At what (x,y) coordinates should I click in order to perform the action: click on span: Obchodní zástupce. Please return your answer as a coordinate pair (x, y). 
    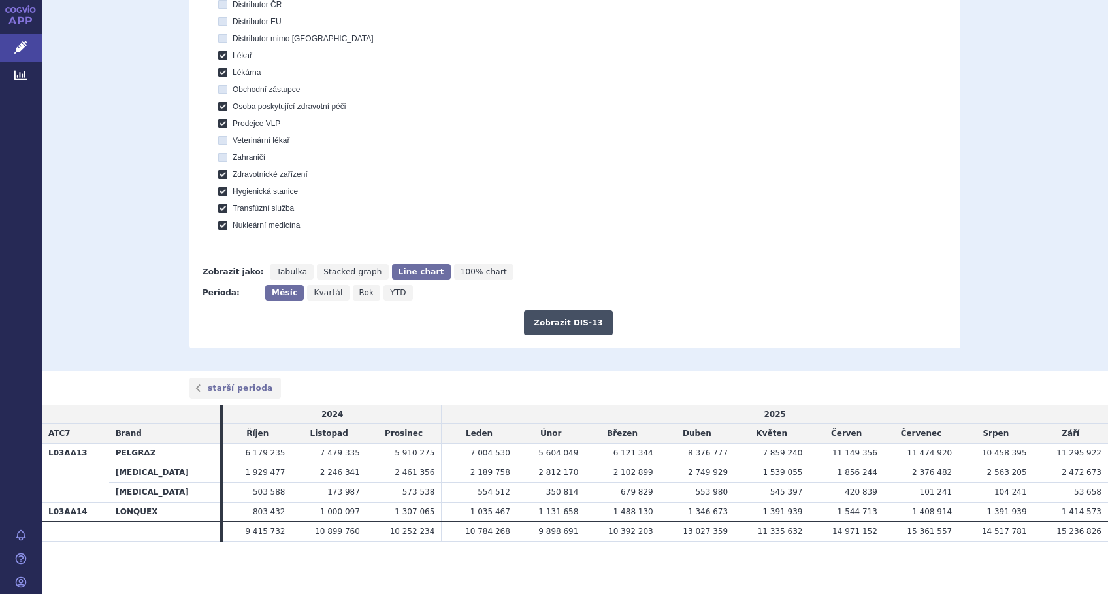
    Looking at the image, I should click on (266, 89).